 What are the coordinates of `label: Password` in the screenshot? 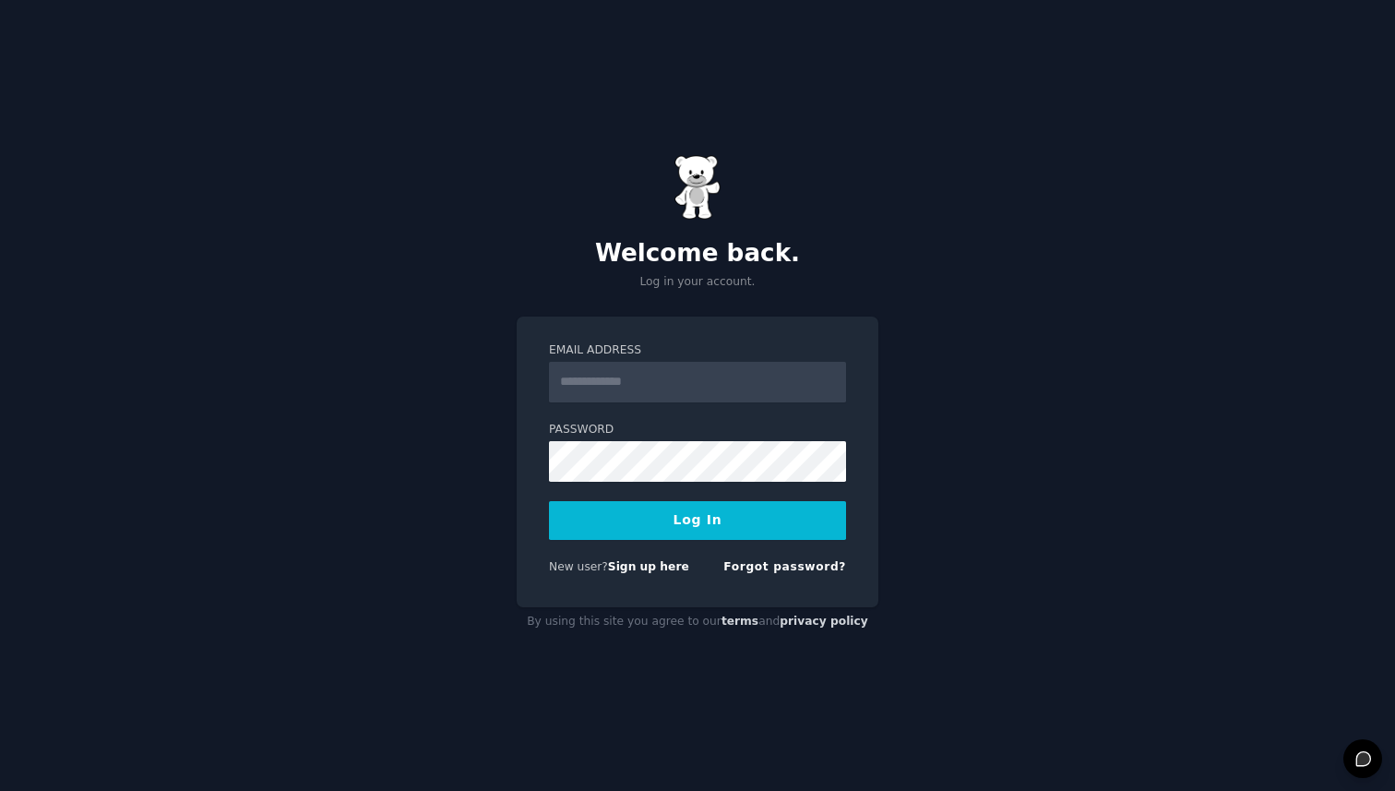 It's located at (697, 430).